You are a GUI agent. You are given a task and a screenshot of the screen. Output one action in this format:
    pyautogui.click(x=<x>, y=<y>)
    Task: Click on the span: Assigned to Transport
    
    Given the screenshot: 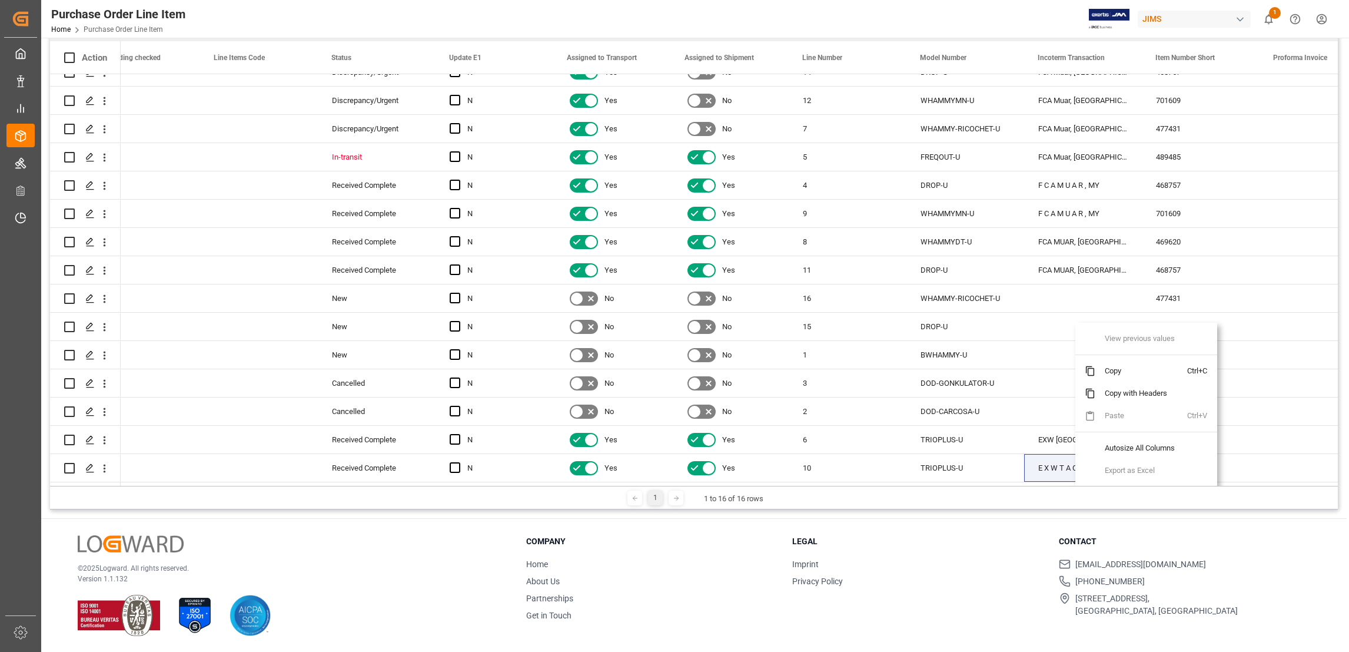 What is the action you would take?
    pyautogui.click(x=602, y=58)
    